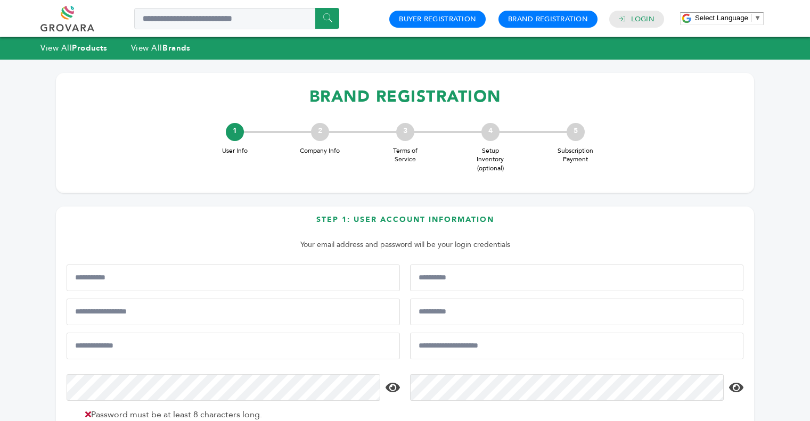 The image size is (810, 421). I want to click on p: Your email address and password will be your login credentials, so click(405, 245).